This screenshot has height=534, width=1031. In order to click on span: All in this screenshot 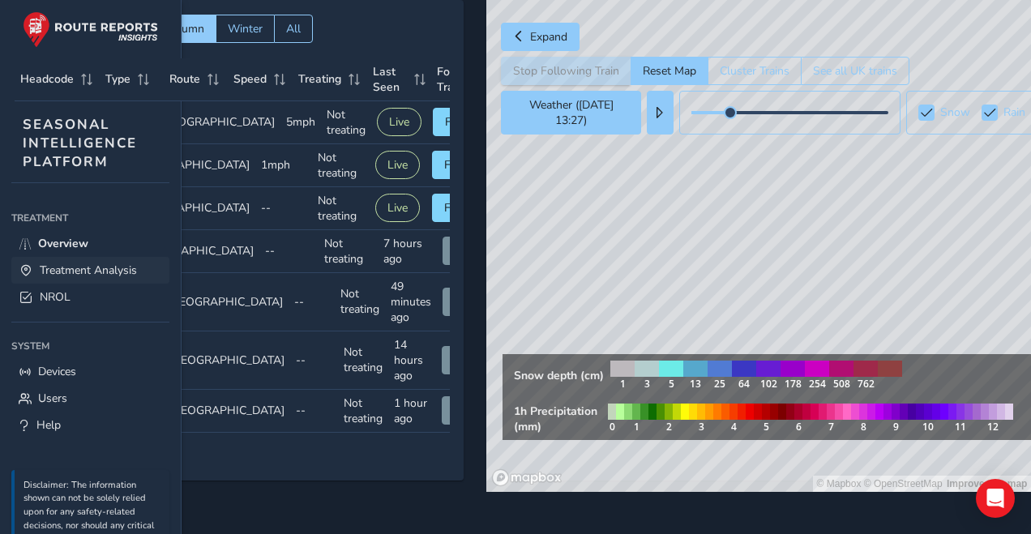, I will do `click(293, 28)`.